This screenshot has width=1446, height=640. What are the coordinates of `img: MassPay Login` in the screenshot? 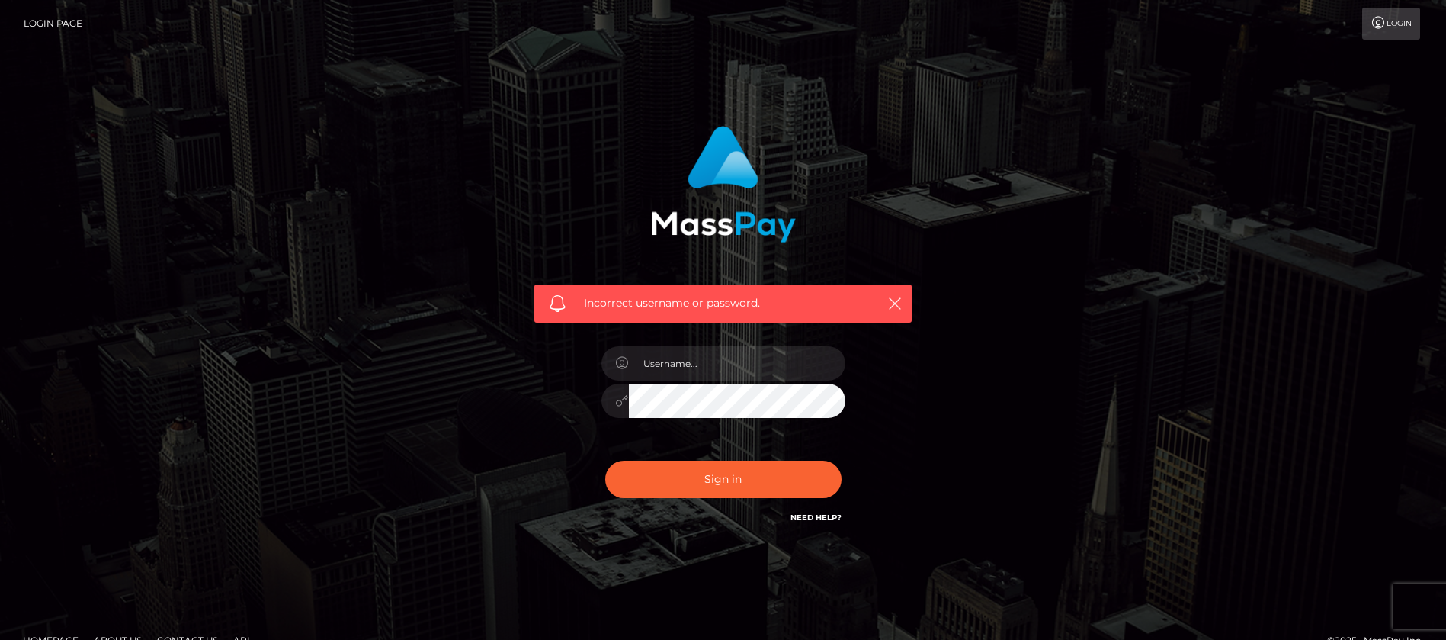 It's located at (723, 184).